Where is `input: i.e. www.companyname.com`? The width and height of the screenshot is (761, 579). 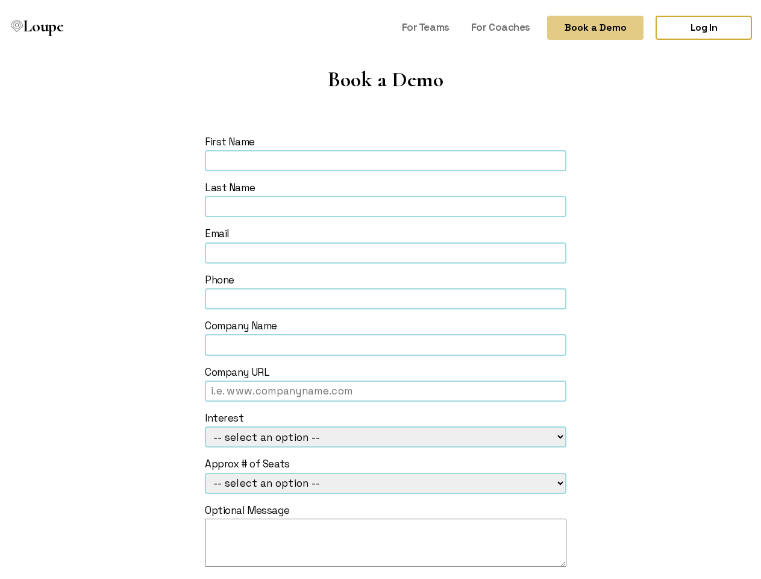 input: i.e. www.companyname.com is located at coordinates (386, 387).